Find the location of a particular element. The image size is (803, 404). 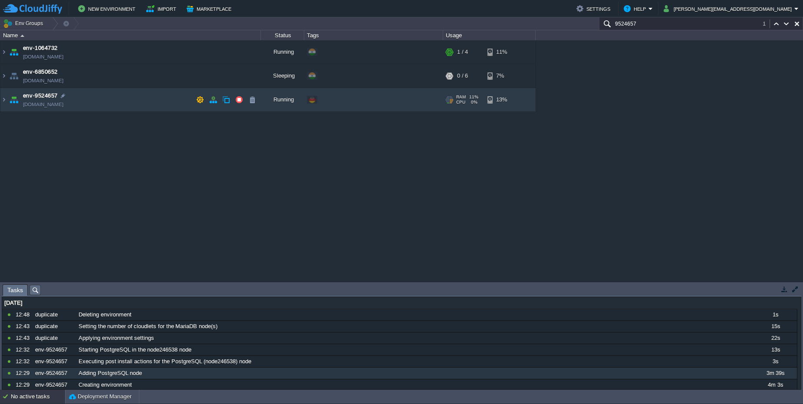

div: Sleeping is located at coordinates (282, 76).